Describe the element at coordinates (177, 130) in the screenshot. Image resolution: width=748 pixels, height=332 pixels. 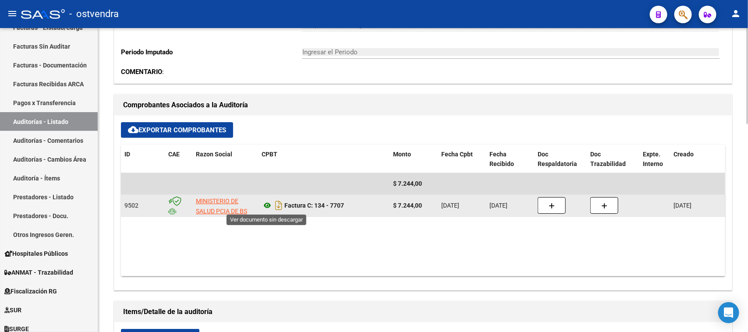
I see `button: Exportar Comprobantes` at that location.